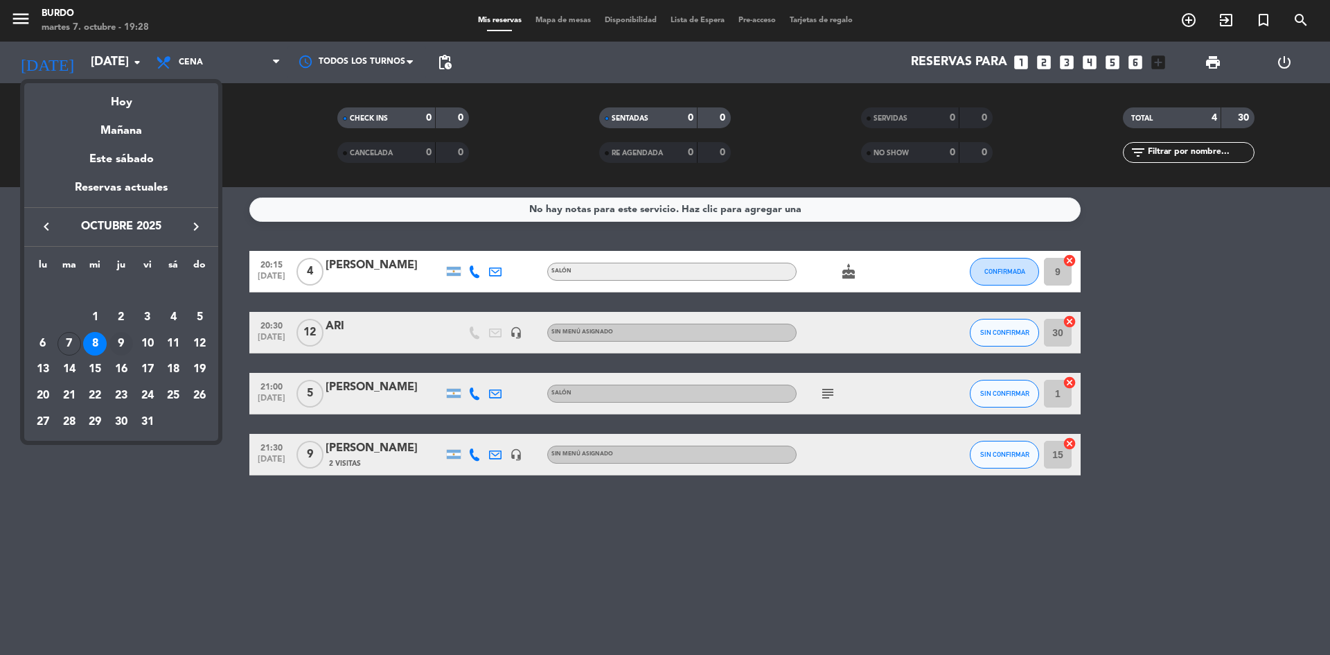 The width and height of the screenshot is (1330, 655). Describe the element at coordinates (121, 344) in the screenshot. I see `div: 9` at that location.